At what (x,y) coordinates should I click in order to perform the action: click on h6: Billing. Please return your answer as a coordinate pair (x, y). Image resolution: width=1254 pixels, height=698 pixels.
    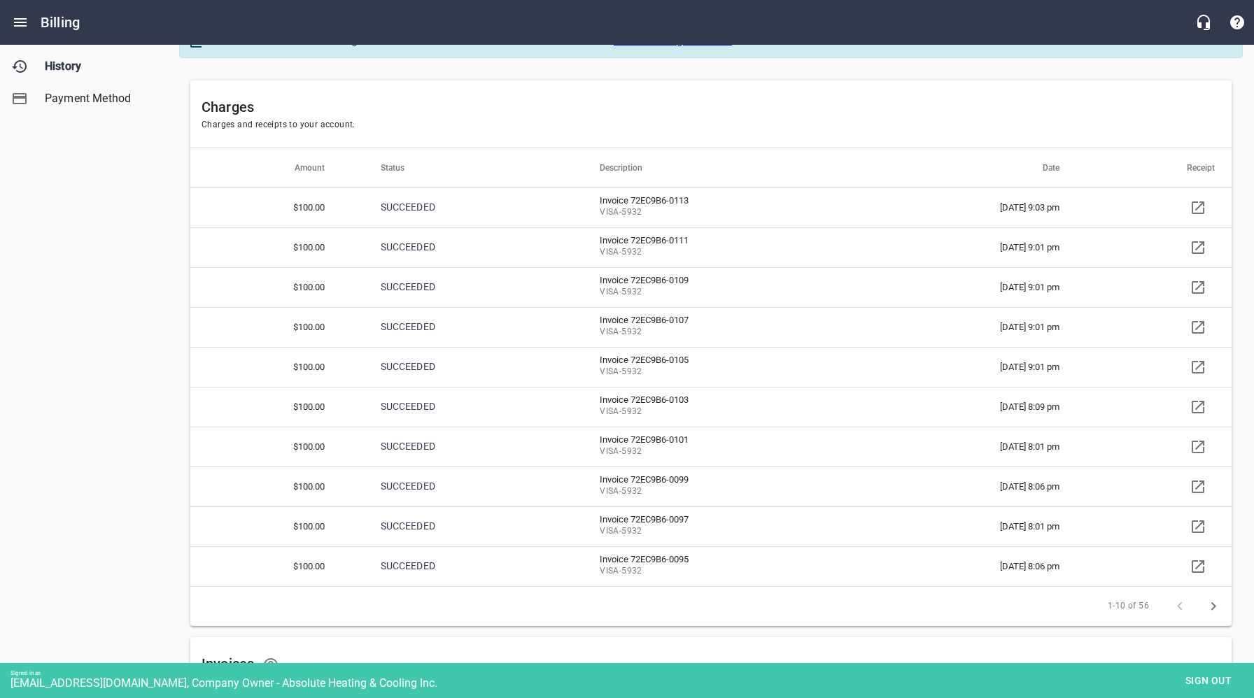
    Looking at the image, I should click on (60, 22).